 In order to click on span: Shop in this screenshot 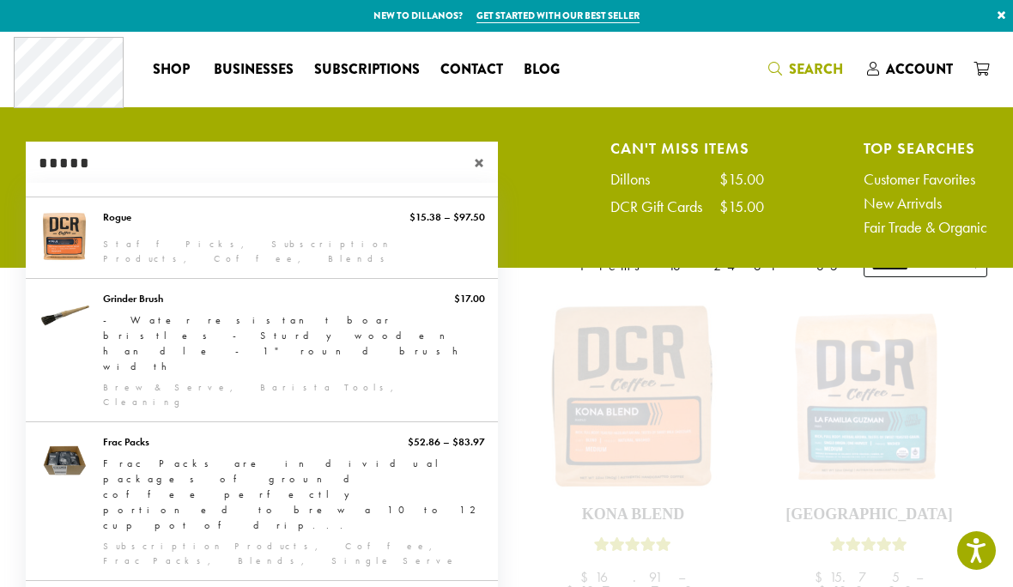, I will do `click(171, 70)`.